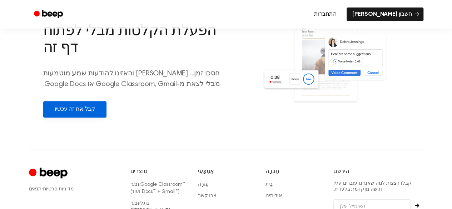 The image size is (452, 209). Describe the element at coordinates (417, 205) in the screenshot. I see `button: הירשם` at that location.